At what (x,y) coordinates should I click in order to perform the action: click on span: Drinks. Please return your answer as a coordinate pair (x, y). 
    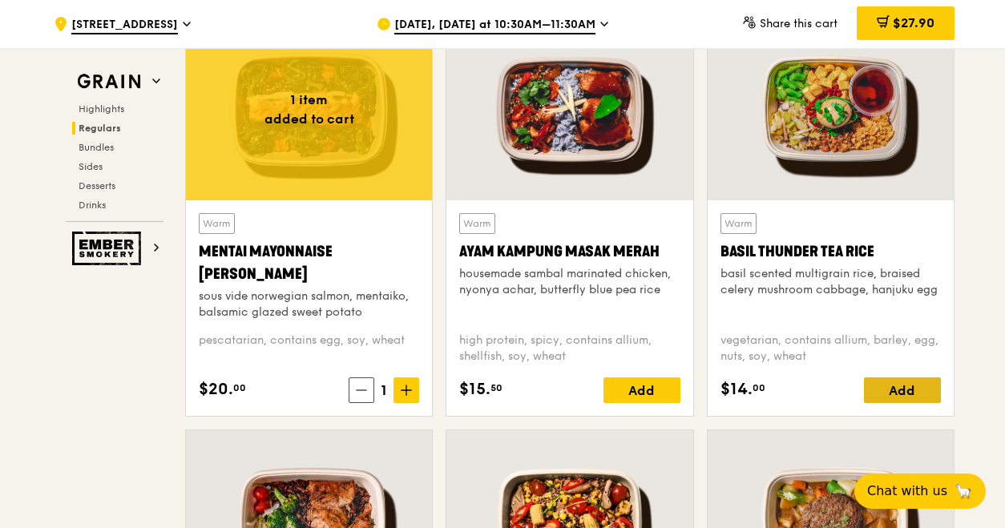
    Looking at the image, I should click on (92, 205).